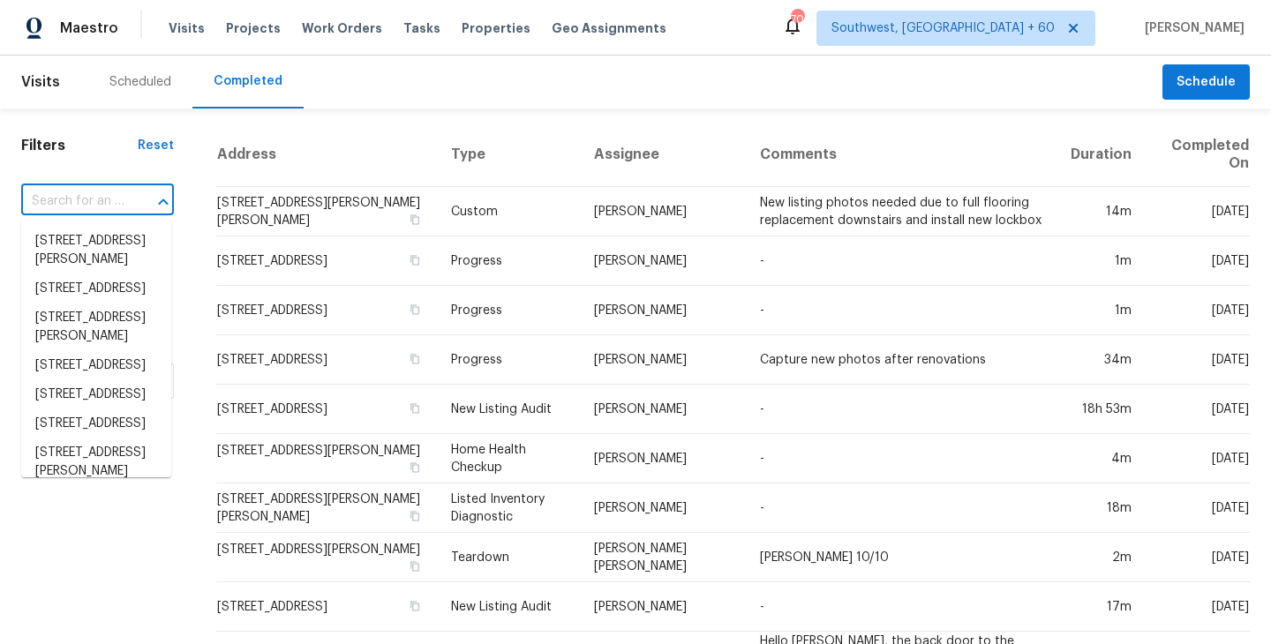 This screenshot has height=644, width=1271. What do you see at coordinates (508, 508) in the screenshot?
I see `td: Listed Inventory Diagnostic` at bounding box center [508, 508].